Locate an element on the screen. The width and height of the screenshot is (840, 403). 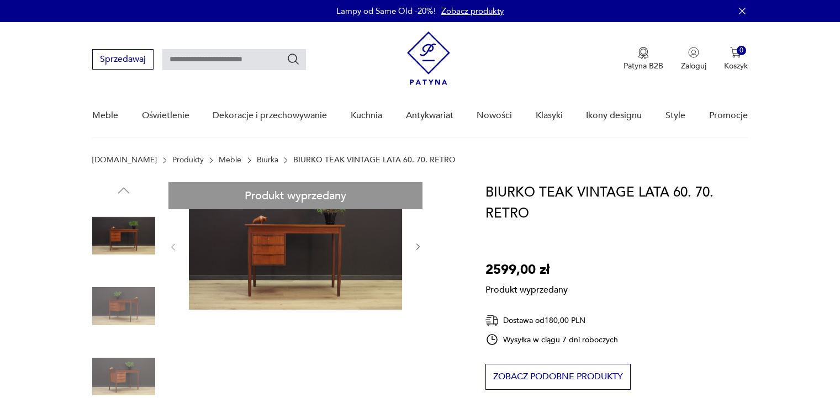
img: Patyna - sklep z meblami i dekoracjami vintage is located at coordinates (429, 58).